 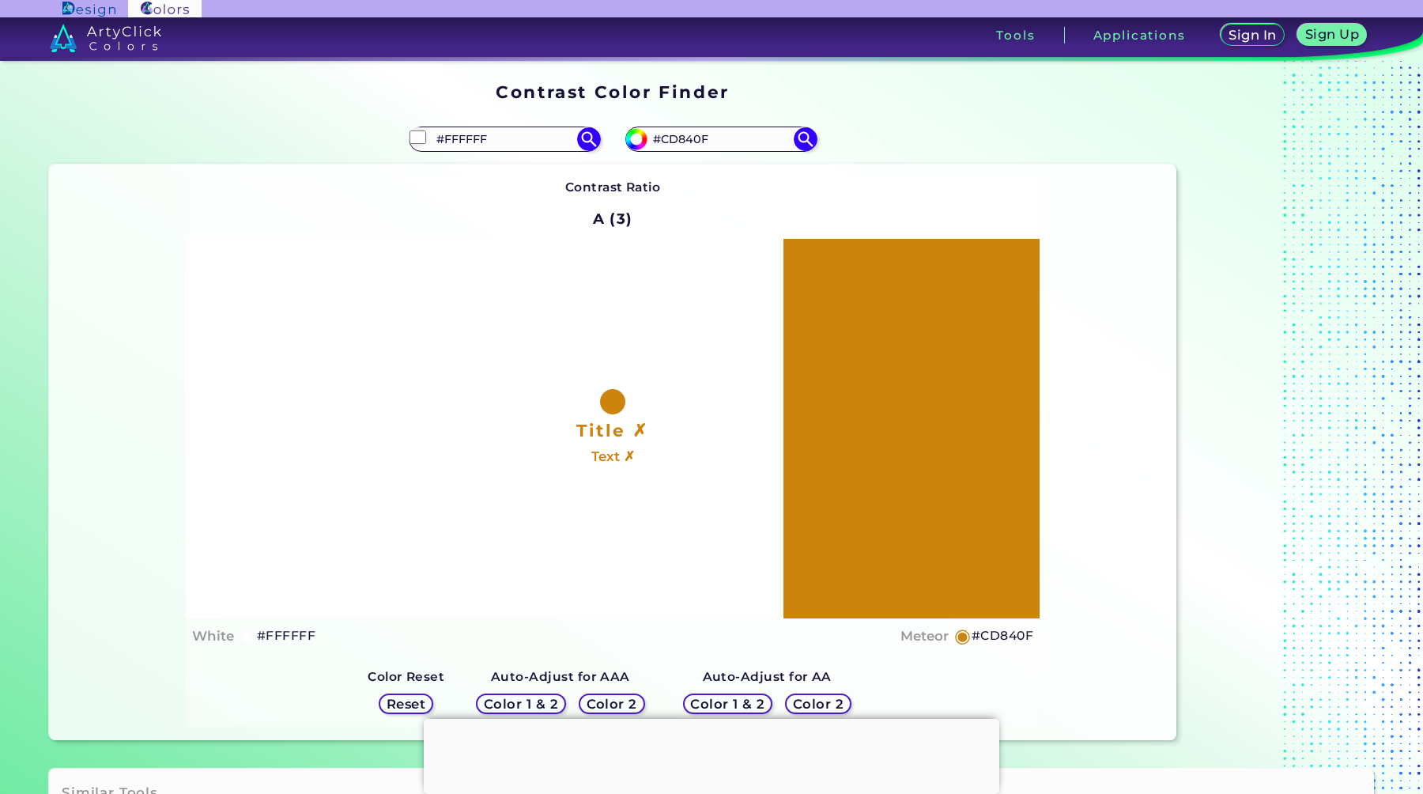 I want to click on h5: Sign Up, so click(x=1332, y=34).